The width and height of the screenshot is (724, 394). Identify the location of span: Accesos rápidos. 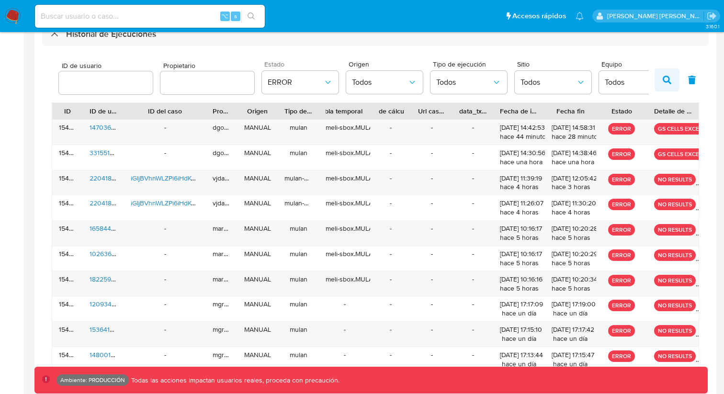
(539, 16).